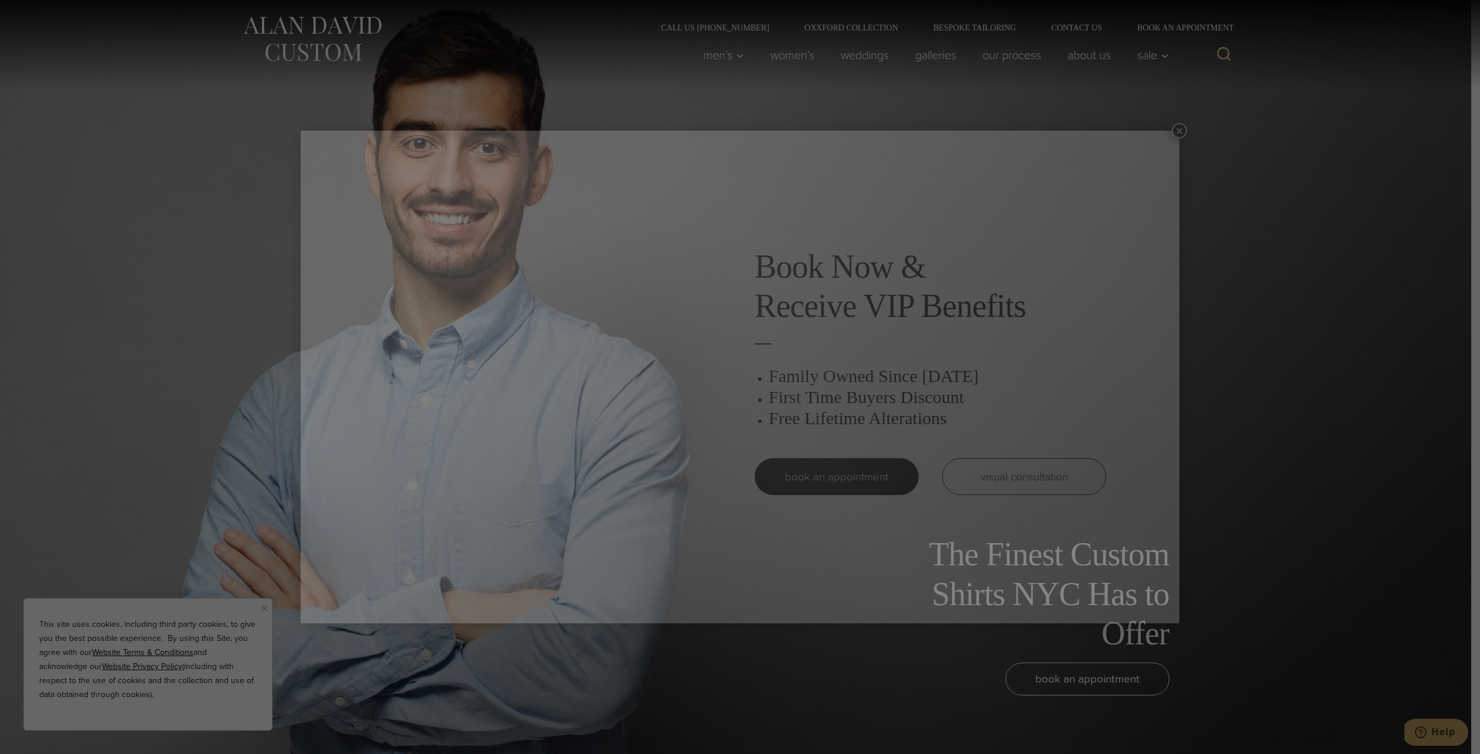 The image size is (1480, 754). I want to click on a: visual consultation, so click(1024, 476).